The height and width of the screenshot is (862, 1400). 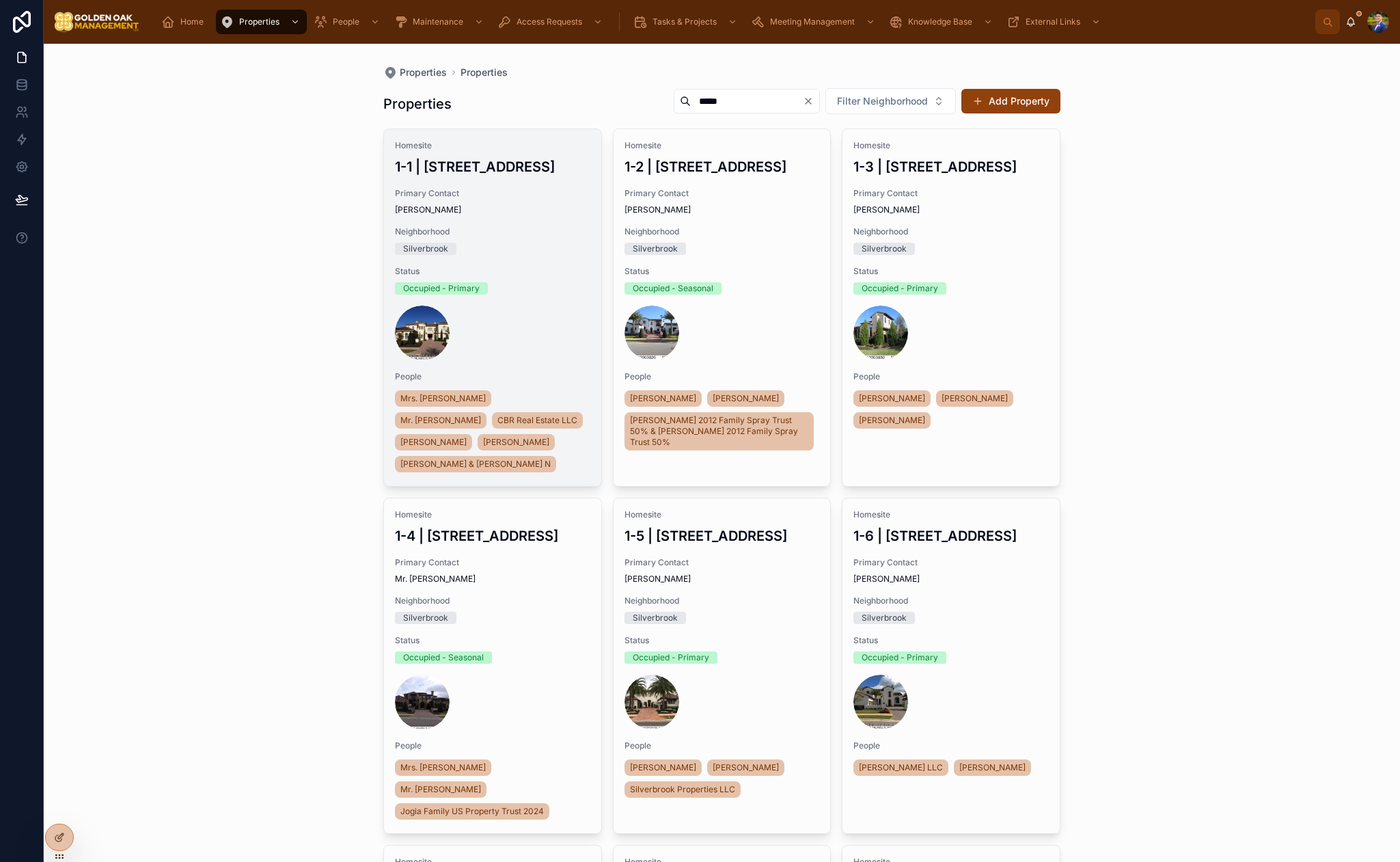 I want to click on a: Home, so click(x=185, y=22).